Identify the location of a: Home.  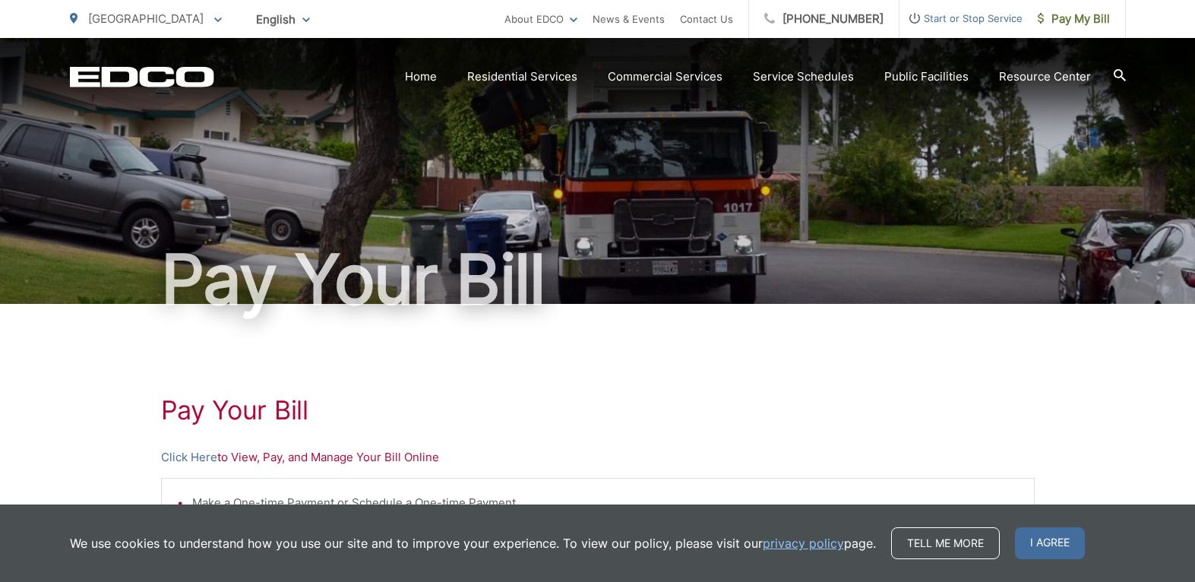
(421, 77).